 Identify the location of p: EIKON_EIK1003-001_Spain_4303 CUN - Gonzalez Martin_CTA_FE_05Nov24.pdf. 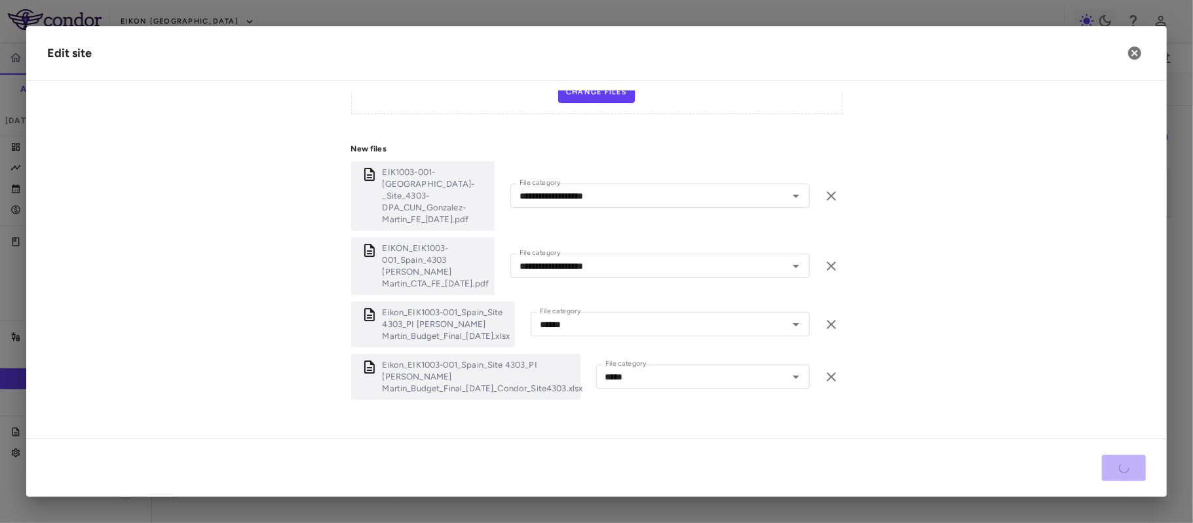
(436, 266).